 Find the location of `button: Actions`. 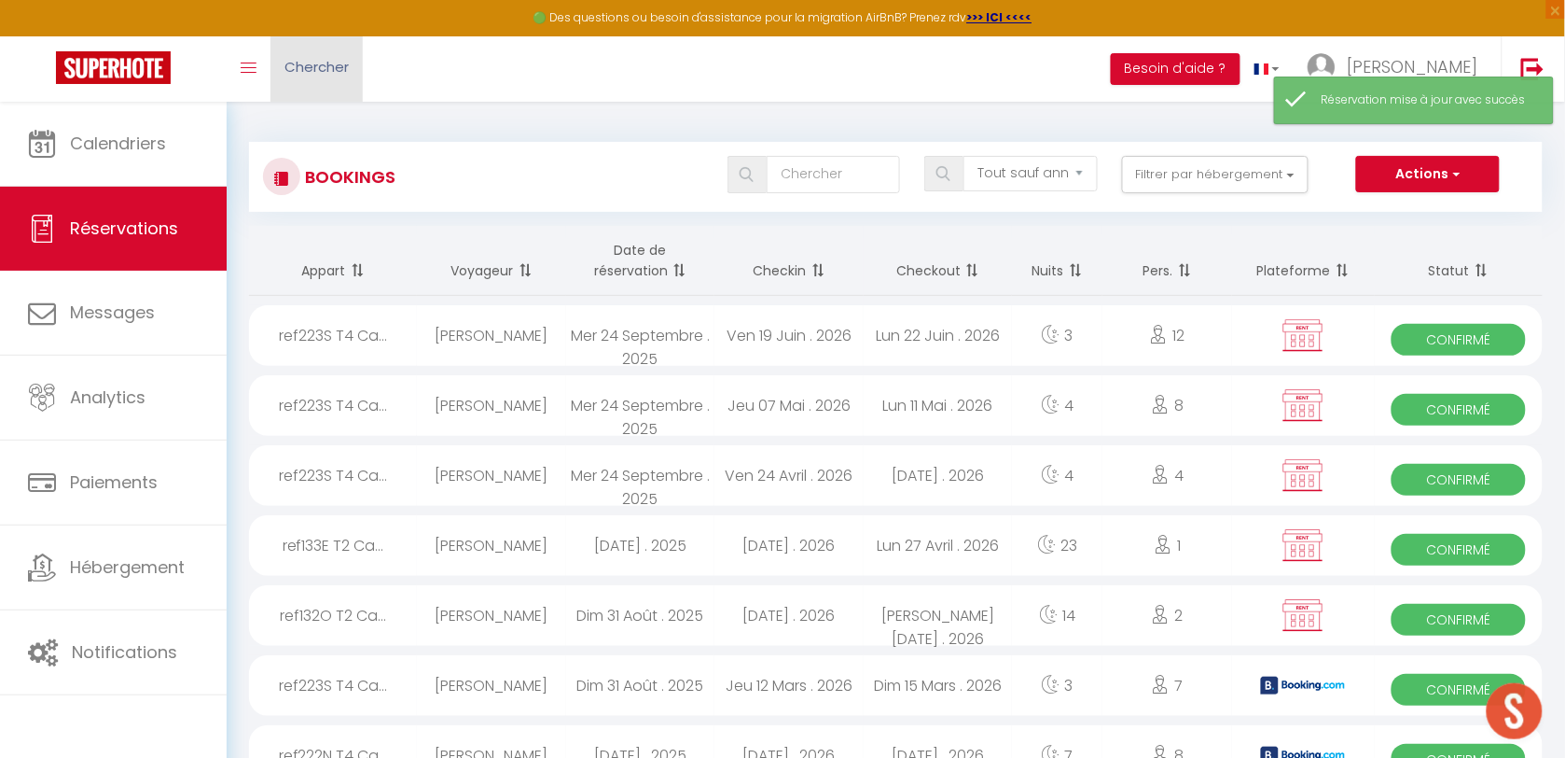

button: Actions is located at coordinates (1428, 174).